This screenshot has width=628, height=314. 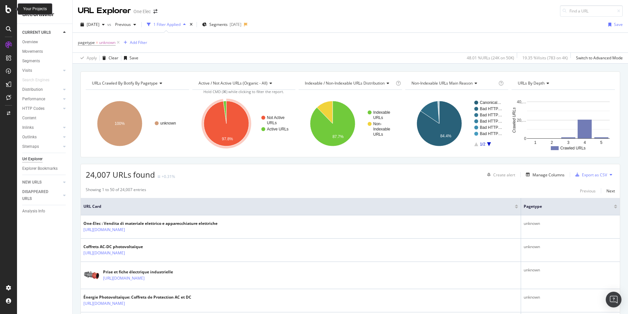 I want to click on span: Segments, so click(x=219, y=24).